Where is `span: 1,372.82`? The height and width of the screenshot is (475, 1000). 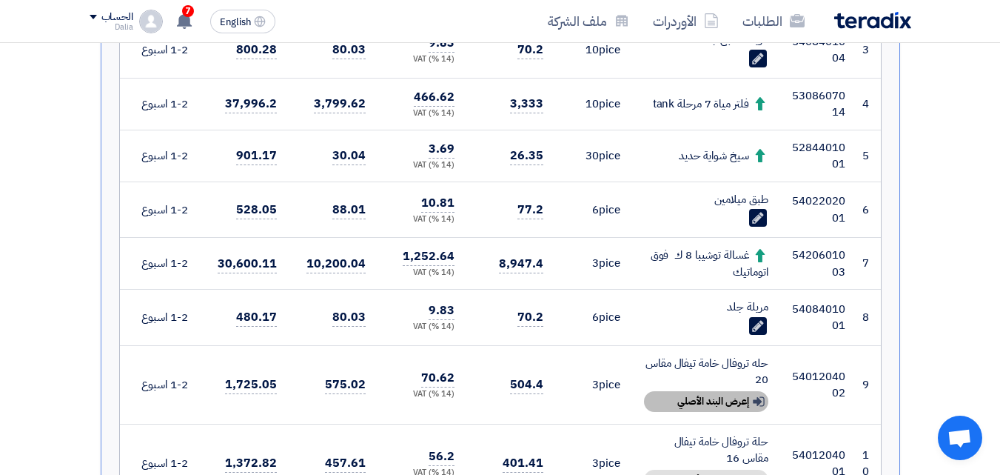 span: 1,372.82 is located at coordinates (250, 463).